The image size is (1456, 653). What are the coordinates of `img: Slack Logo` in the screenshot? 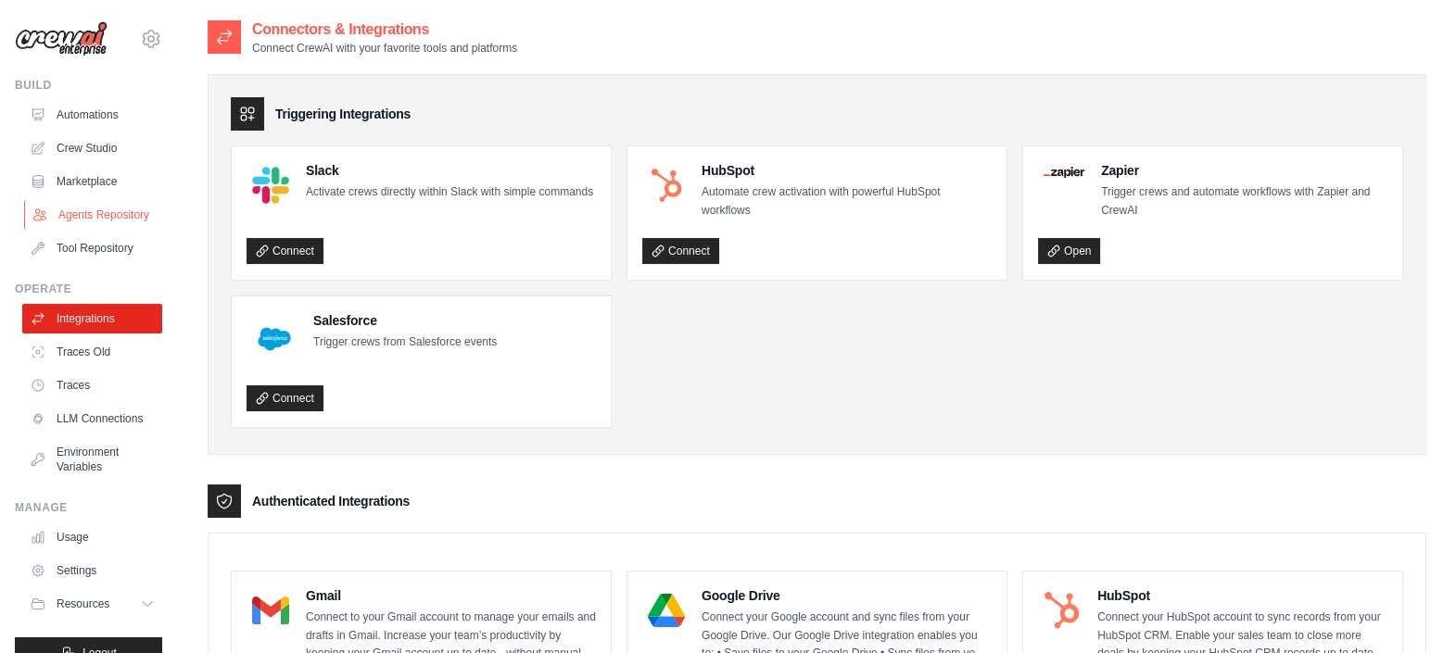 It's located at (271, 185).